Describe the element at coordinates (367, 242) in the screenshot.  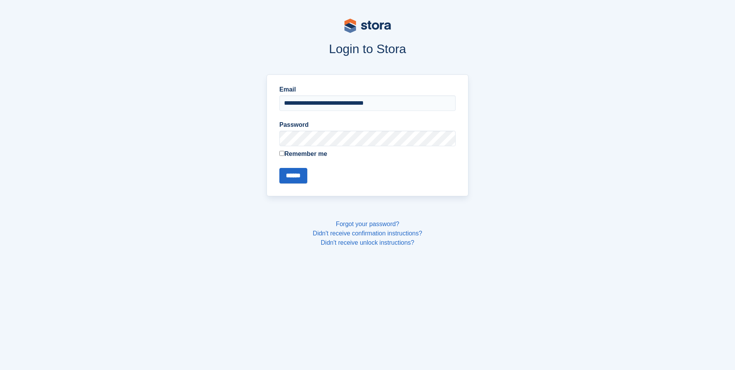
I see `a: Didn't receive unlock instructions?` at that location.